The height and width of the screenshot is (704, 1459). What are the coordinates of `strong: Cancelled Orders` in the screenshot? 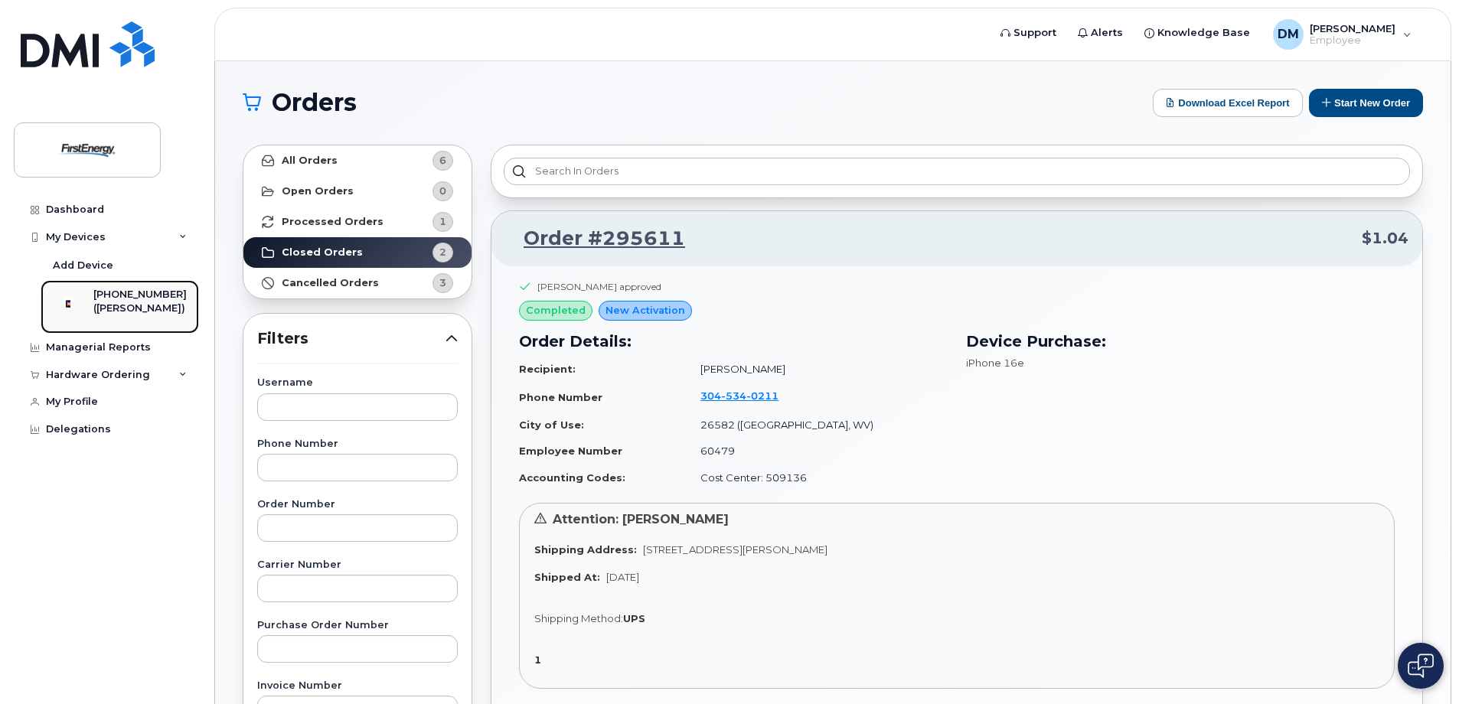 It's located at (330, 283).